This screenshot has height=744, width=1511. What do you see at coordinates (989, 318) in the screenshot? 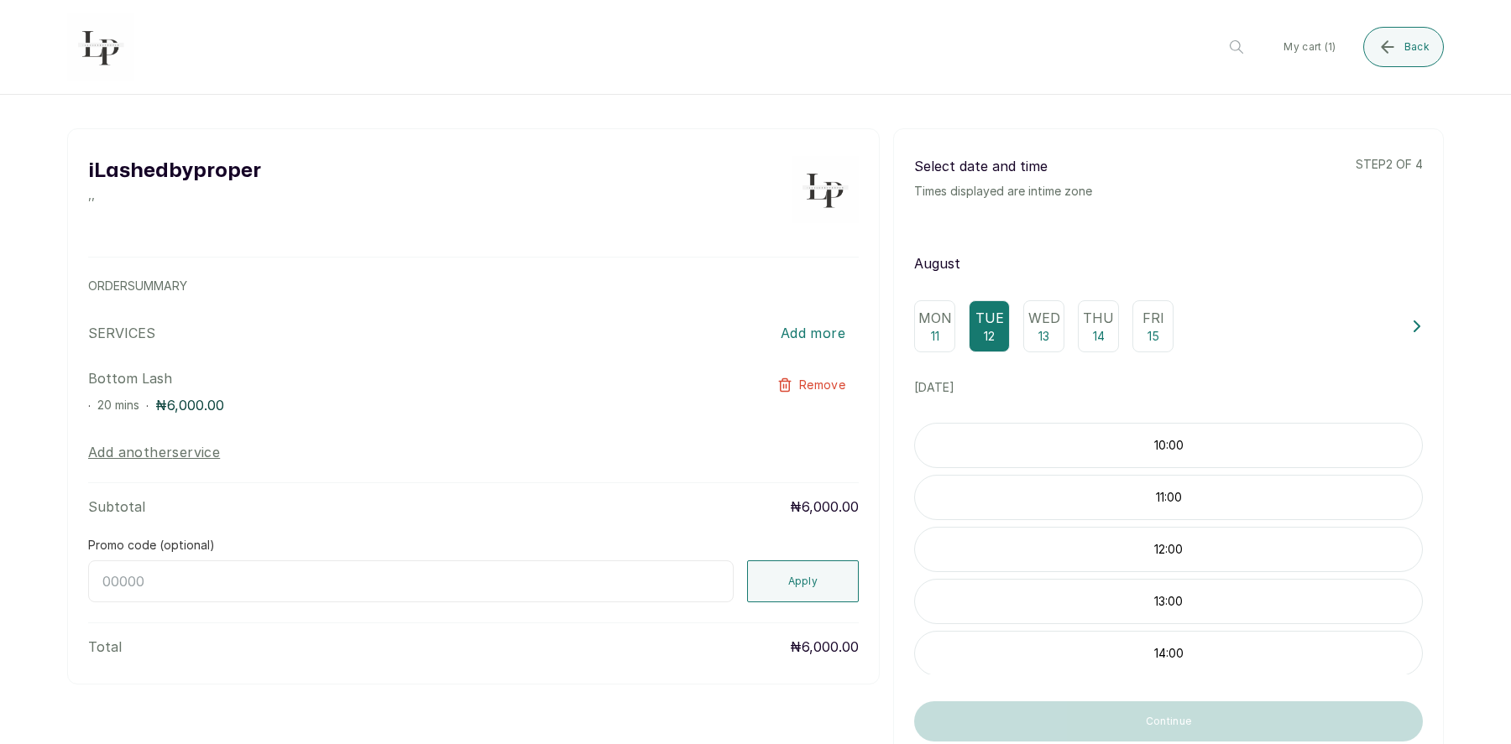
I see `p: Tue` at bounding box center [989, 318].